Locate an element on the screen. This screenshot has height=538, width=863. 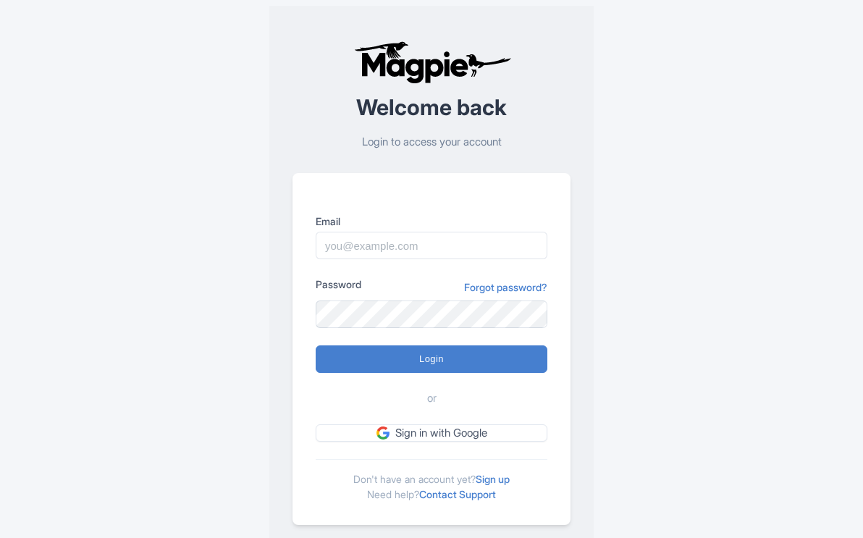
span: or is located at coordinates (432, 398).